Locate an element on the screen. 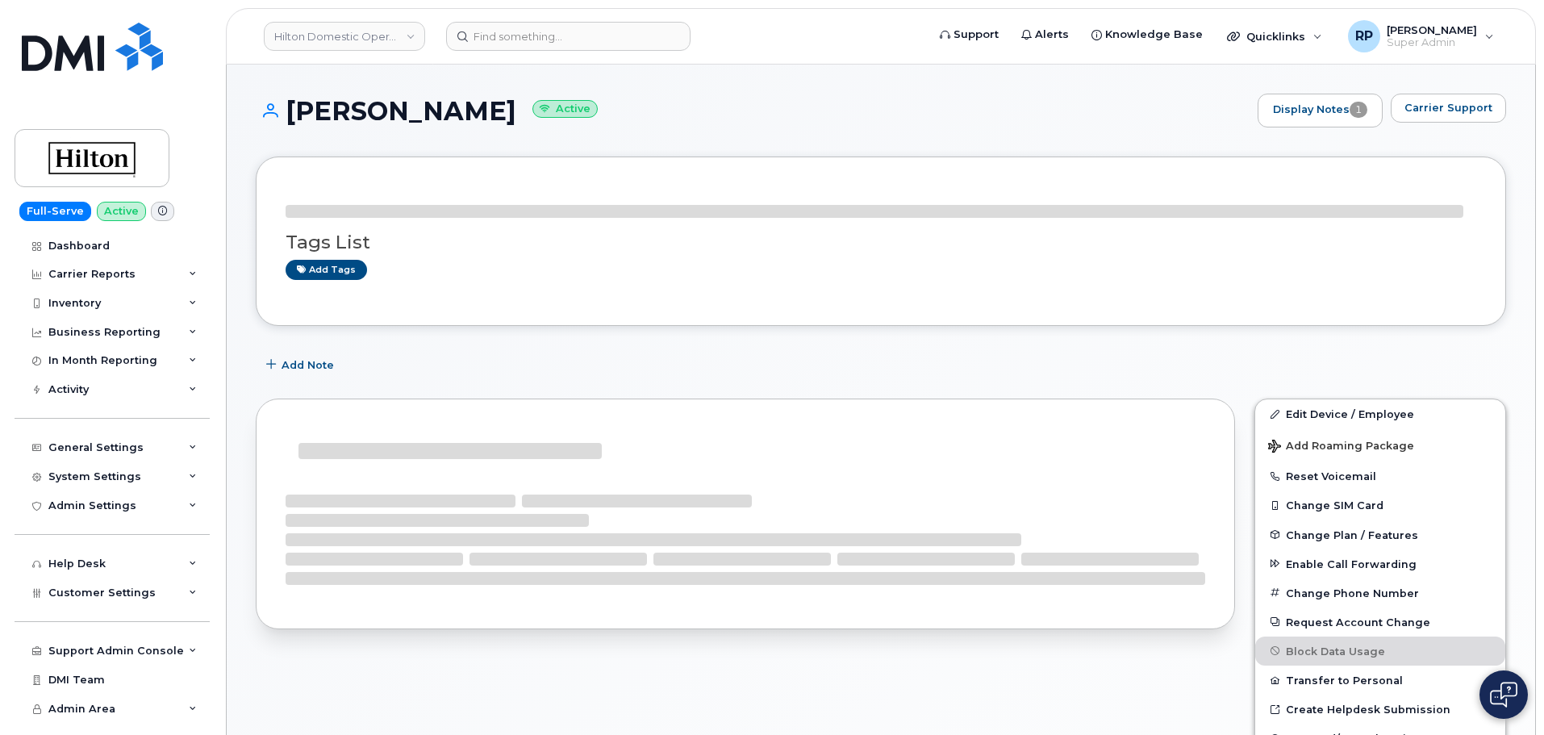 Image resolution: width=1544 pixels, height=735 pixels. h3: Tags List is located at coordinates (881, 242).